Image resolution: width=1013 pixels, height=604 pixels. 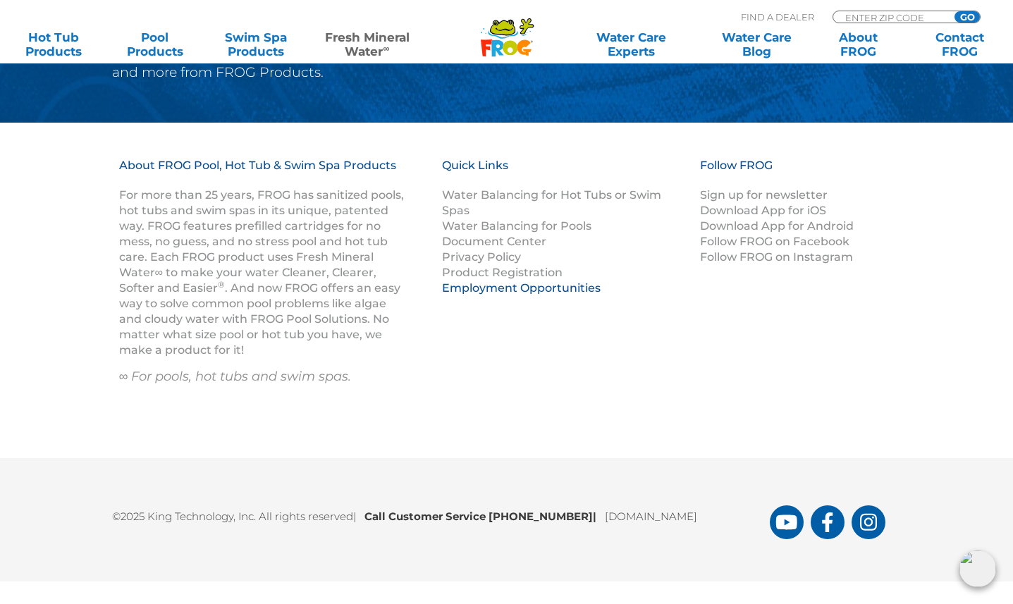 I want to click on a: Water CareBlog, so click(x=757, y=44).